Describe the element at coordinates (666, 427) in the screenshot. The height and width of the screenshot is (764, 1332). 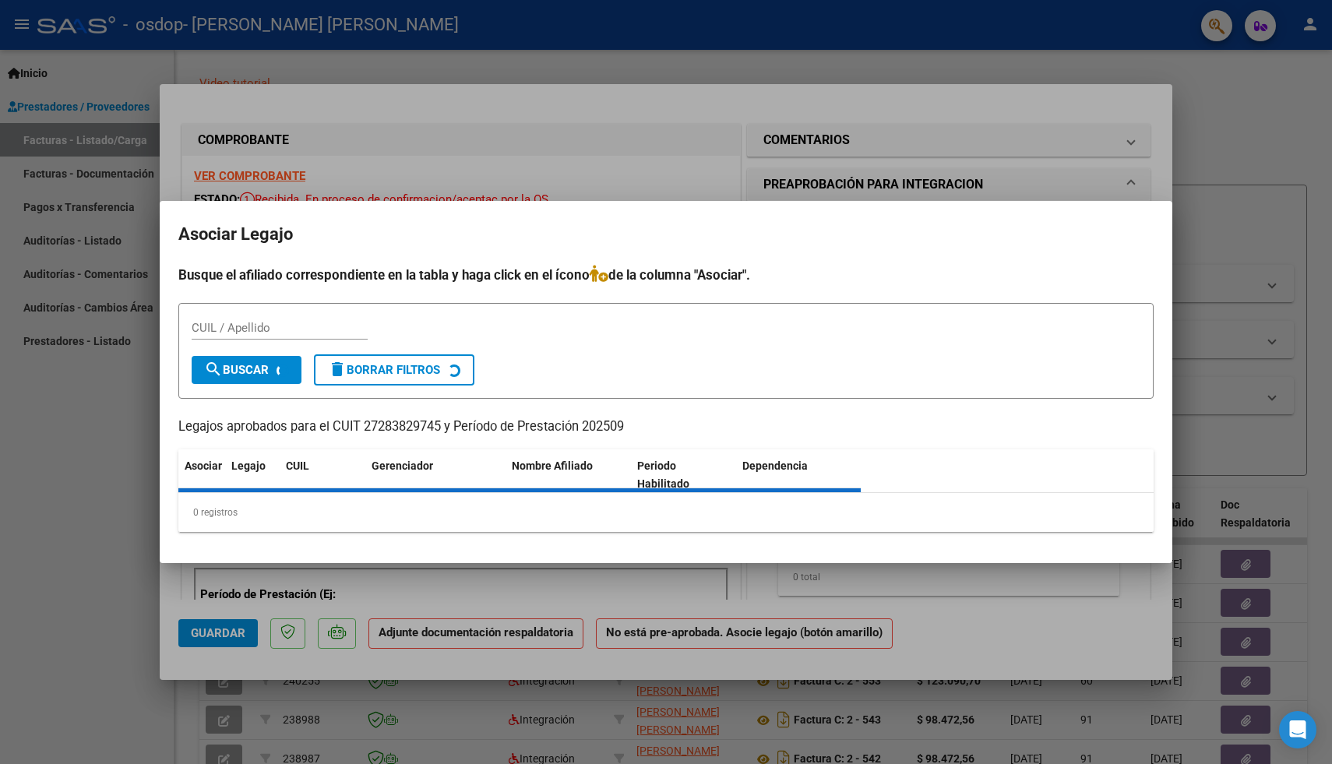
I see `p: Legajos aprobados para el CUIT 27283829745 y Período de Prestación 202509` at that location.